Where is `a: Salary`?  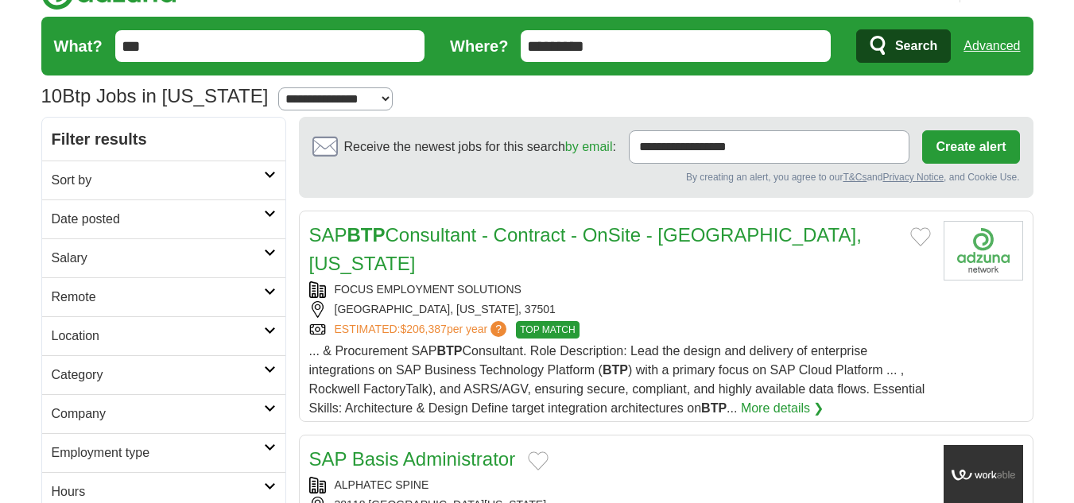
a: Salary is located at coordinates (164, 258).